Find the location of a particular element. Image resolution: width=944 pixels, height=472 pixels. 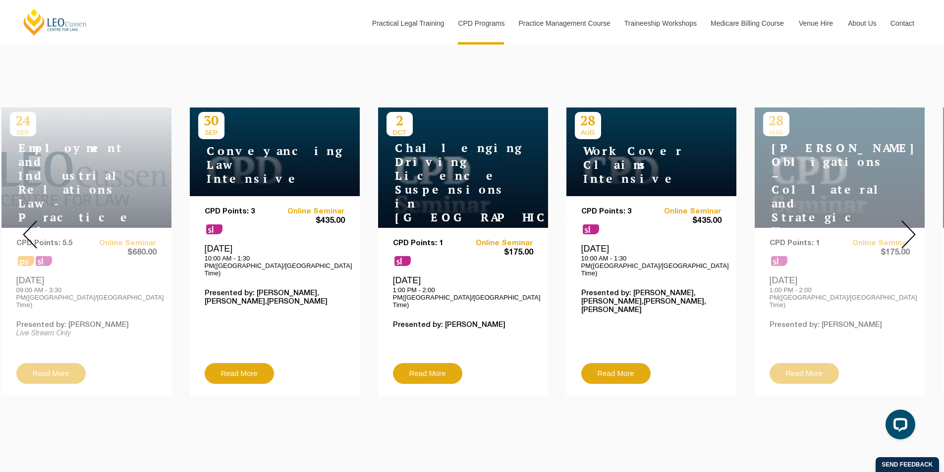

button: Open LiveChat chat widget is located at coordinates (23, 19).